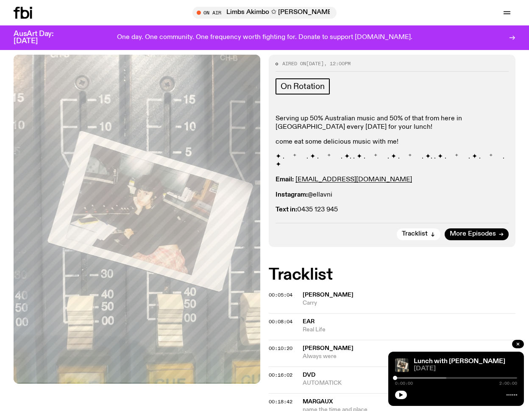 The height and width of the screenshot is (411, 529). What do you see at coordinates (409, 330) in the screenshot?
I see `span: Real Life` at bounding box center [409, 330].